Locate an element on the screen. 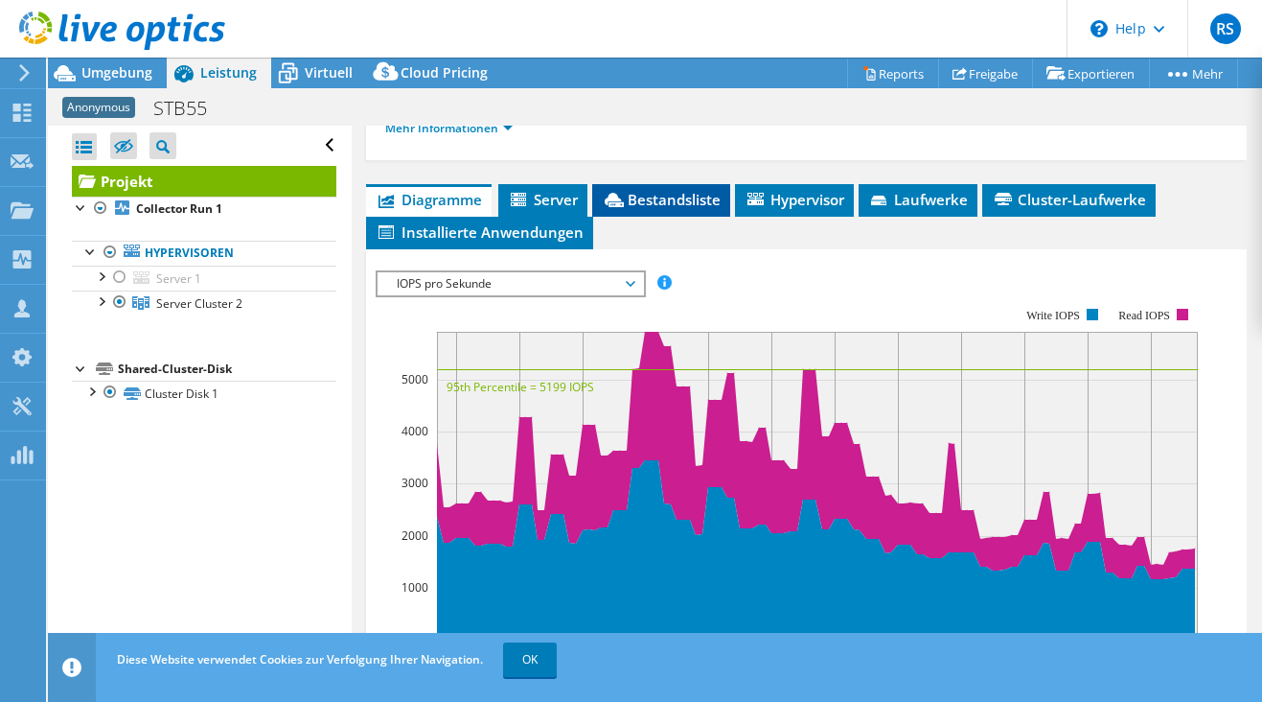 The image size is (1262, 702). span: Cloud Pricing is located at coordinates (444, 72).